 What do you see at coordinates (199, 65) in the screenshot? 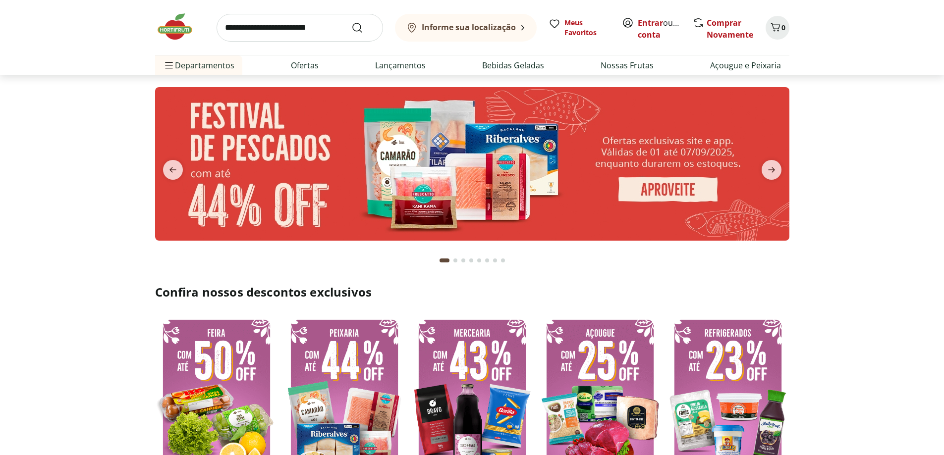
I see `span: Departamentos` at bounding box center [199, 65].